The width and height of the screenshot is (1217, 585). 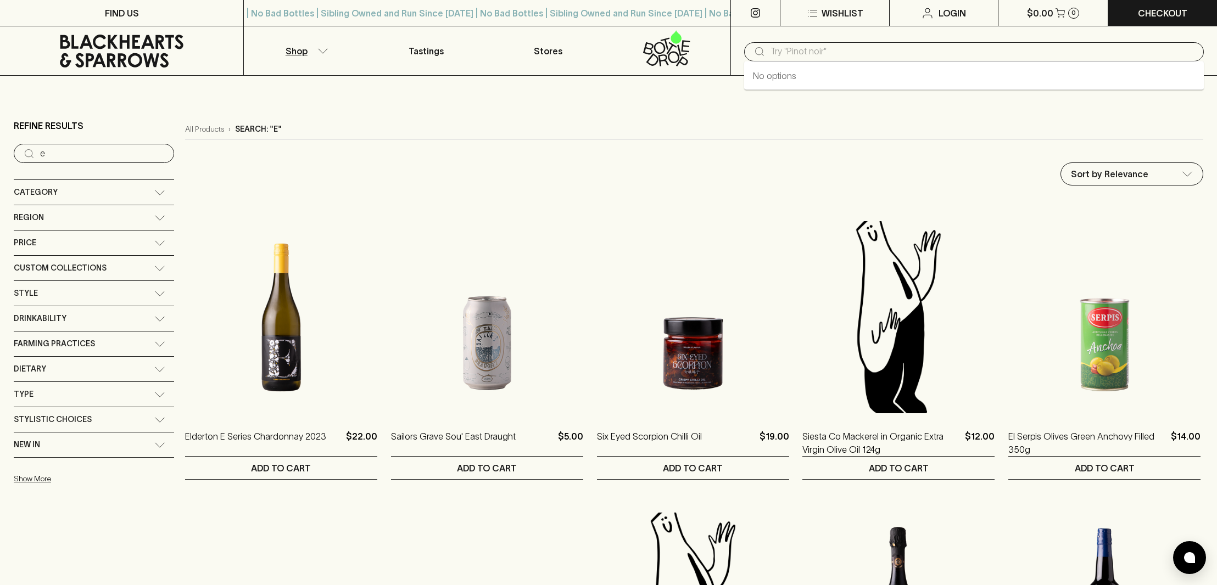 I want to click on a: Elderton E Series Chardonnay 2023, so click(x=255, y=443).